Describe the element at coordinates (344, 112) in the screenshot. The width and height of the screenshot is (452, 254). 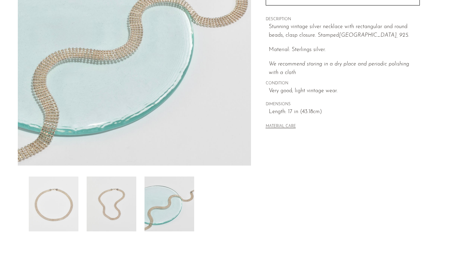
I see `span: Length: 17 in (43.18cm)` at that location.